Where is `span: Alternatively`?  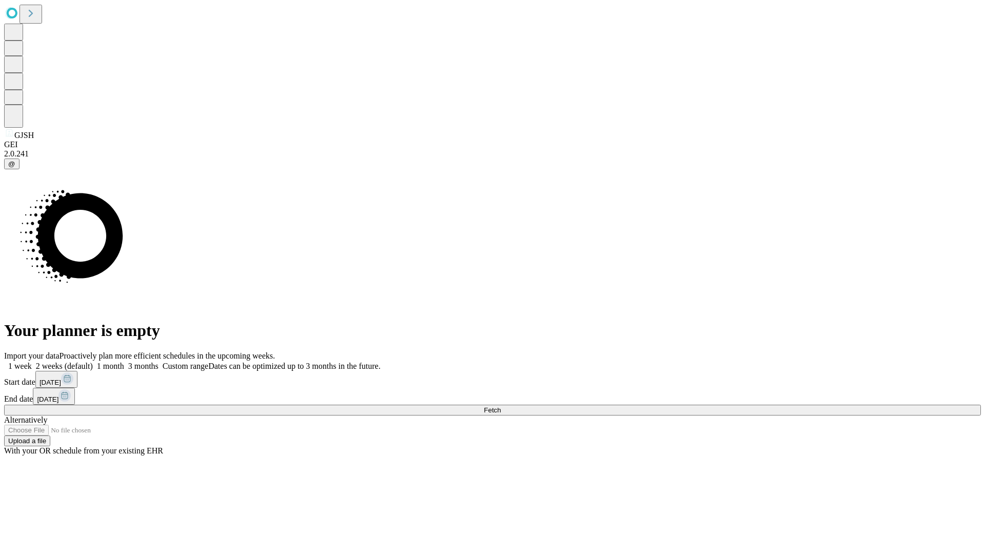 span: Alternatively is located at coordinates (26, 420).